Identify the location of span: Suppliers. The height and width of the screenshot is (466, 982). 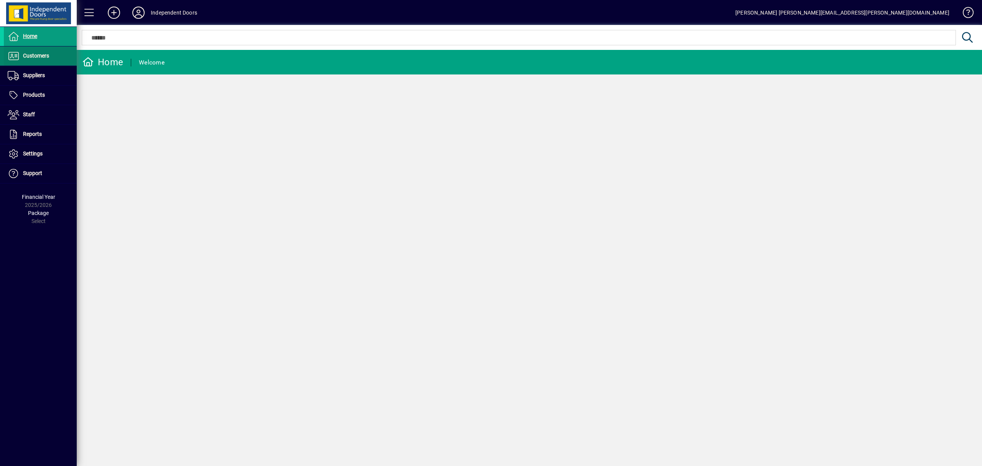
(34, 75).